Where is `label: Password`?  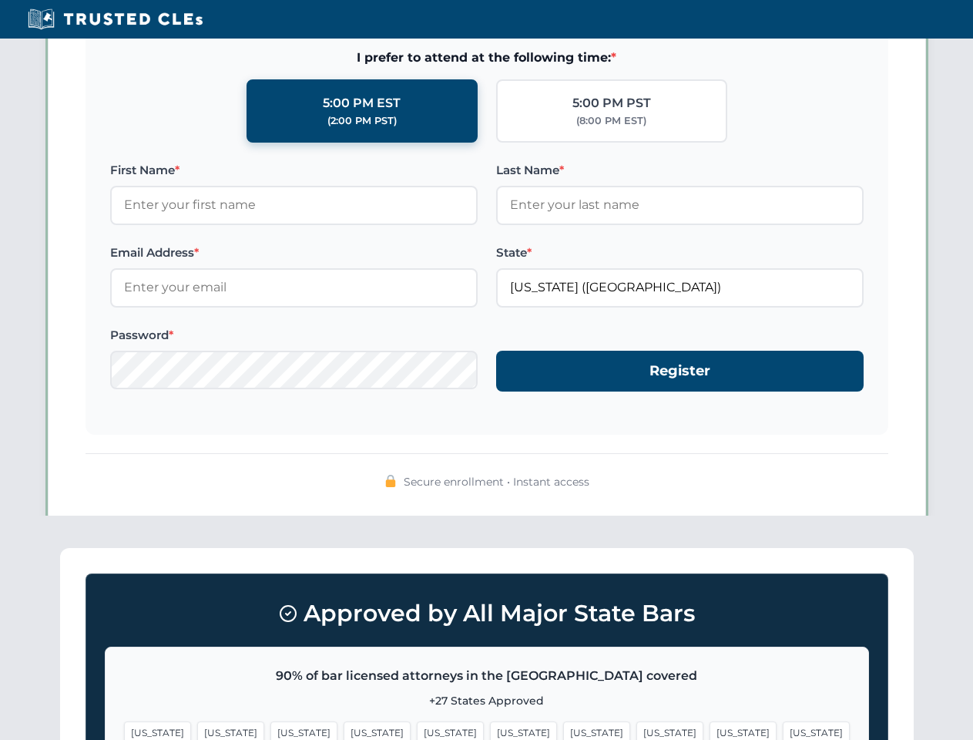 label: Password is located at coordinates (294, 335).